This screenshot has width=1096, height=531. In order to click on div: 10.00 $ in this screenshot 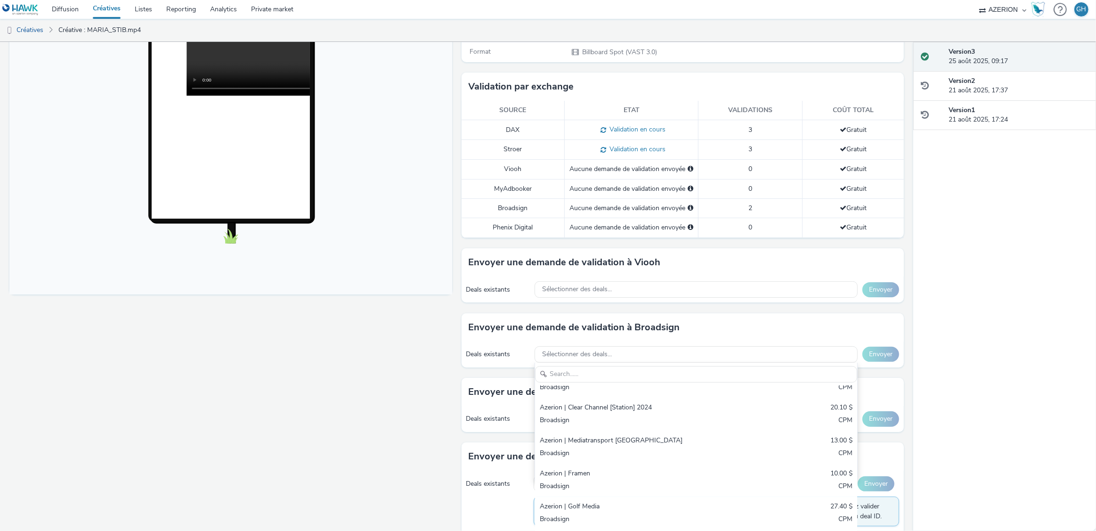, I will do `click(841, 474)`.